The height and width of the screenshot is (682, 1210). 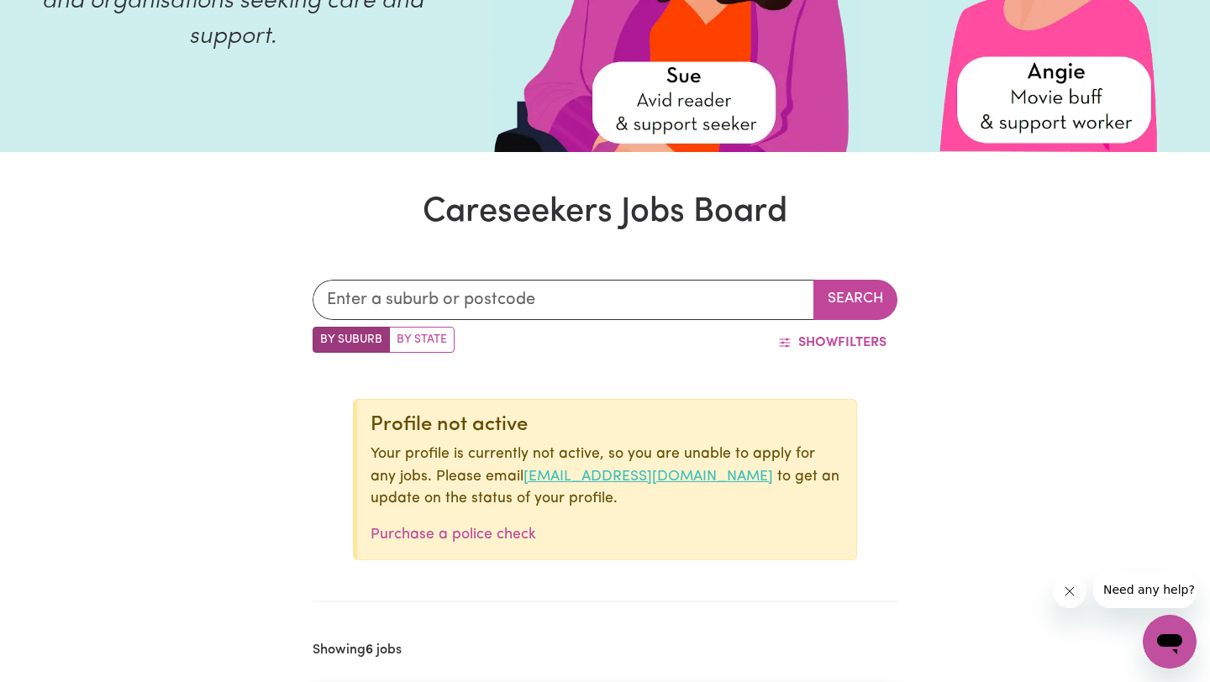 I want to click on label: Search by suburb/post code, so click(x=351, y=339).